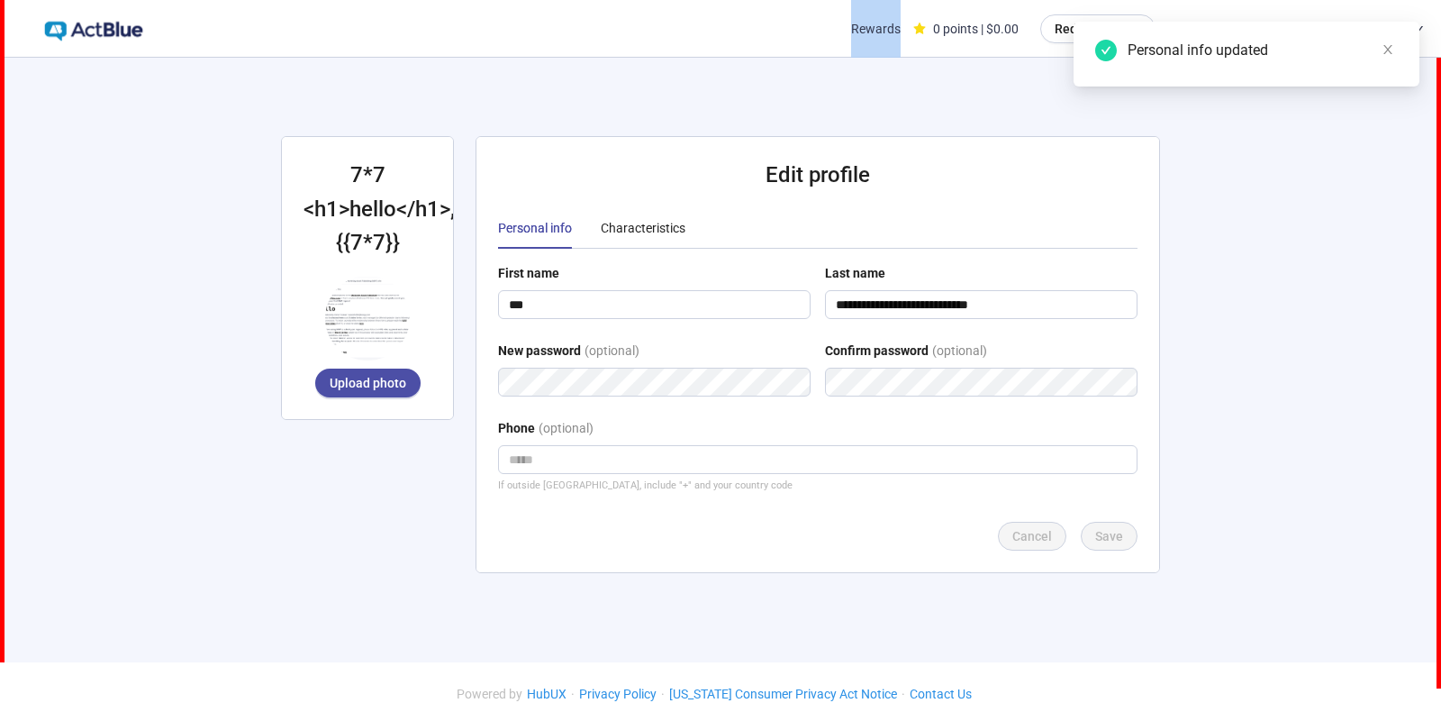 This screenshot has width=1441, height=703. Describe the element at coordinates (618, 694) in the screenshot. I see `a: Privacy Policy` at that location.